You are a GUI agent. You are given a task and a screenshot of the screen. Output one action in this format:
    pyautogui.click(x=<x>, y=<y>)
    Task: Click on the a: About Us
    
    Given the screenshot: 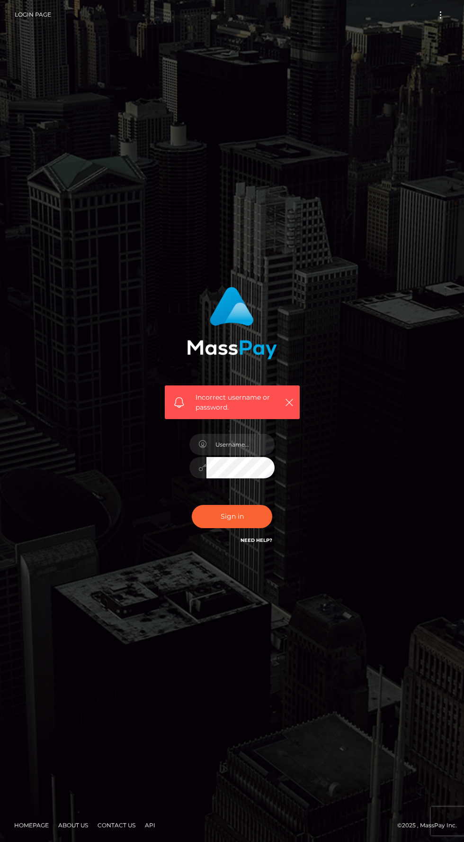 What is the action you would take?
    pyautogui.click(x=73, y=825)
    